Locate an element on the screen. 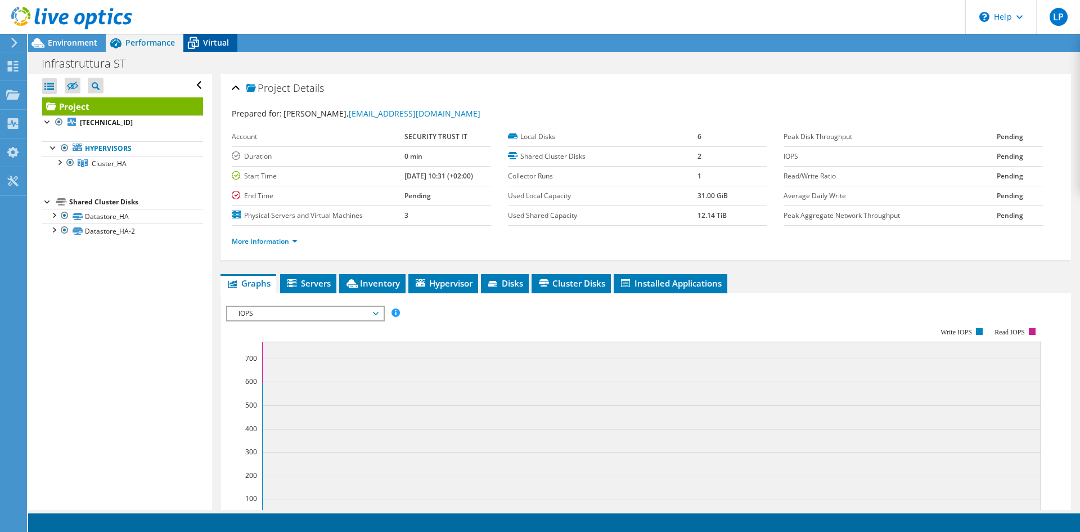 The width and height of the screenshot is (1080, 532). span: Hypervisor is located at coordinates (443, 283).